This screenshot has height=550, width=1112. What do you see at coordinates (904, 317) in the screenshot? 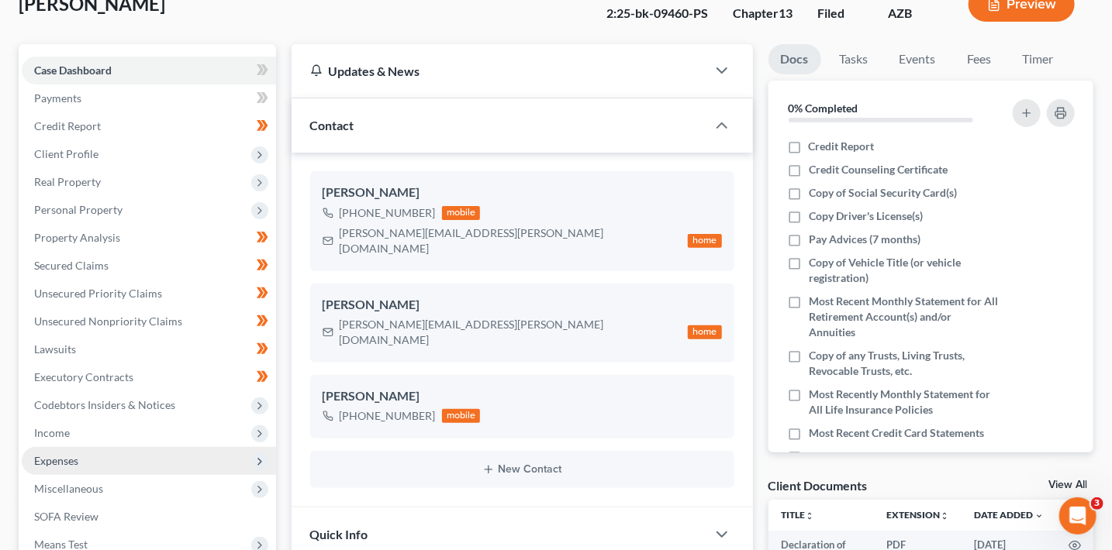
I see `span: Most Recent Monthly Statement for All Retirement Account(s) and/or Annuities` at bounding box center [904, 317].